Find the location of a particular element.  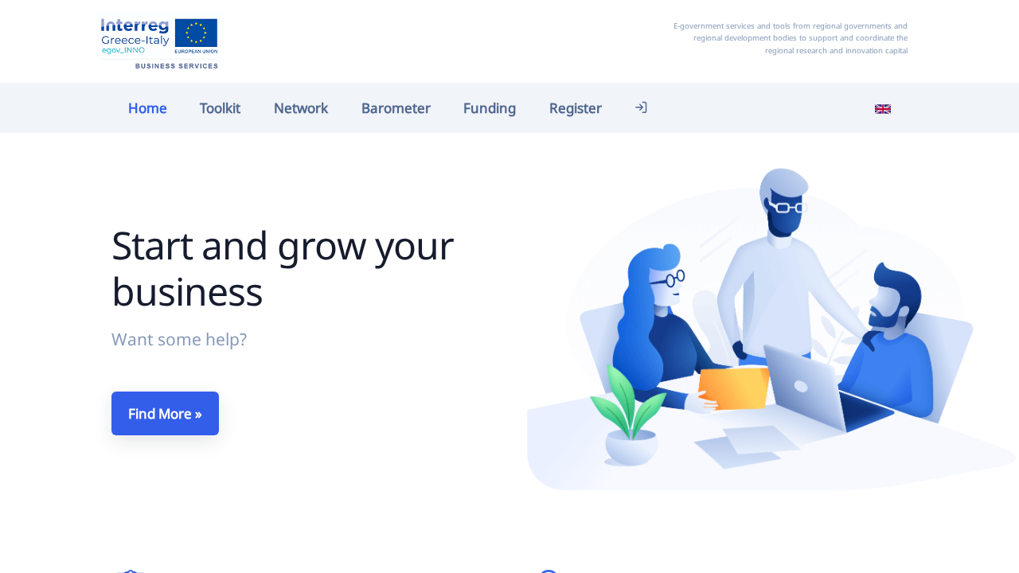

a: Network is located at coordinates (301, 107).